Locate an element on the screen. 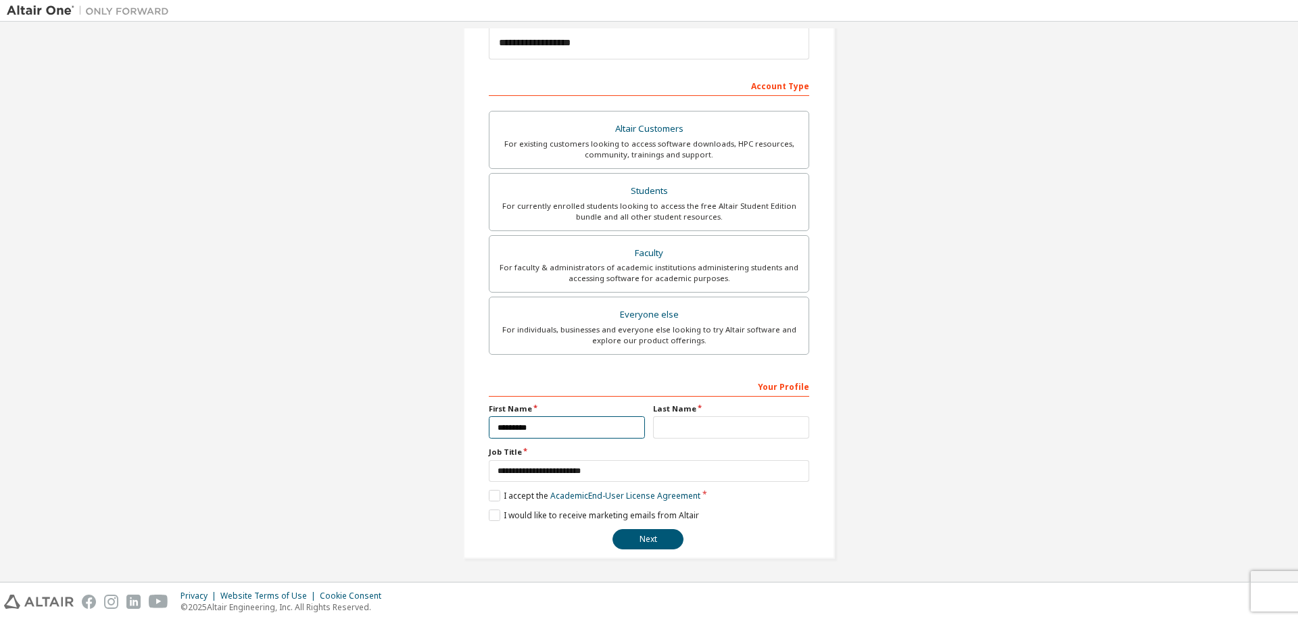  div: Privacy is located at coordinates (200, 596).